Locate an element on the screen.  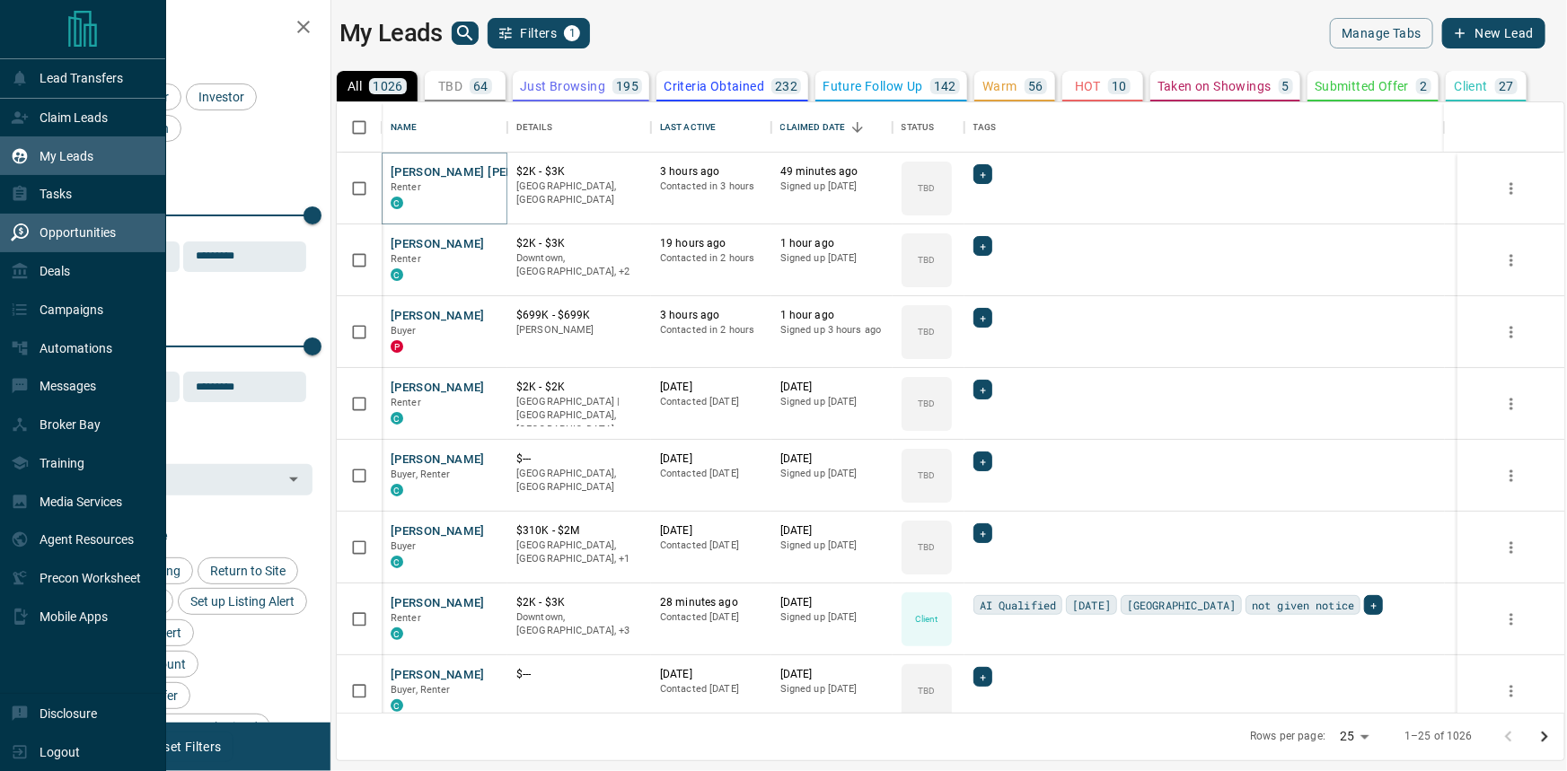
p: Midtown | Central, Toronto is located at coordinates (579, 265).